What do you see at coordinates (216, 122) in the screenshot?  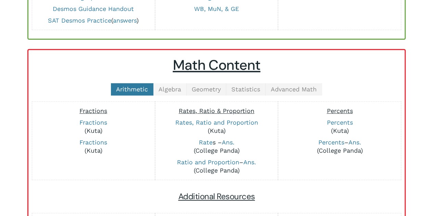 I see `a: Rates, Ratio and Proportion` at bounding box center [216, 122].